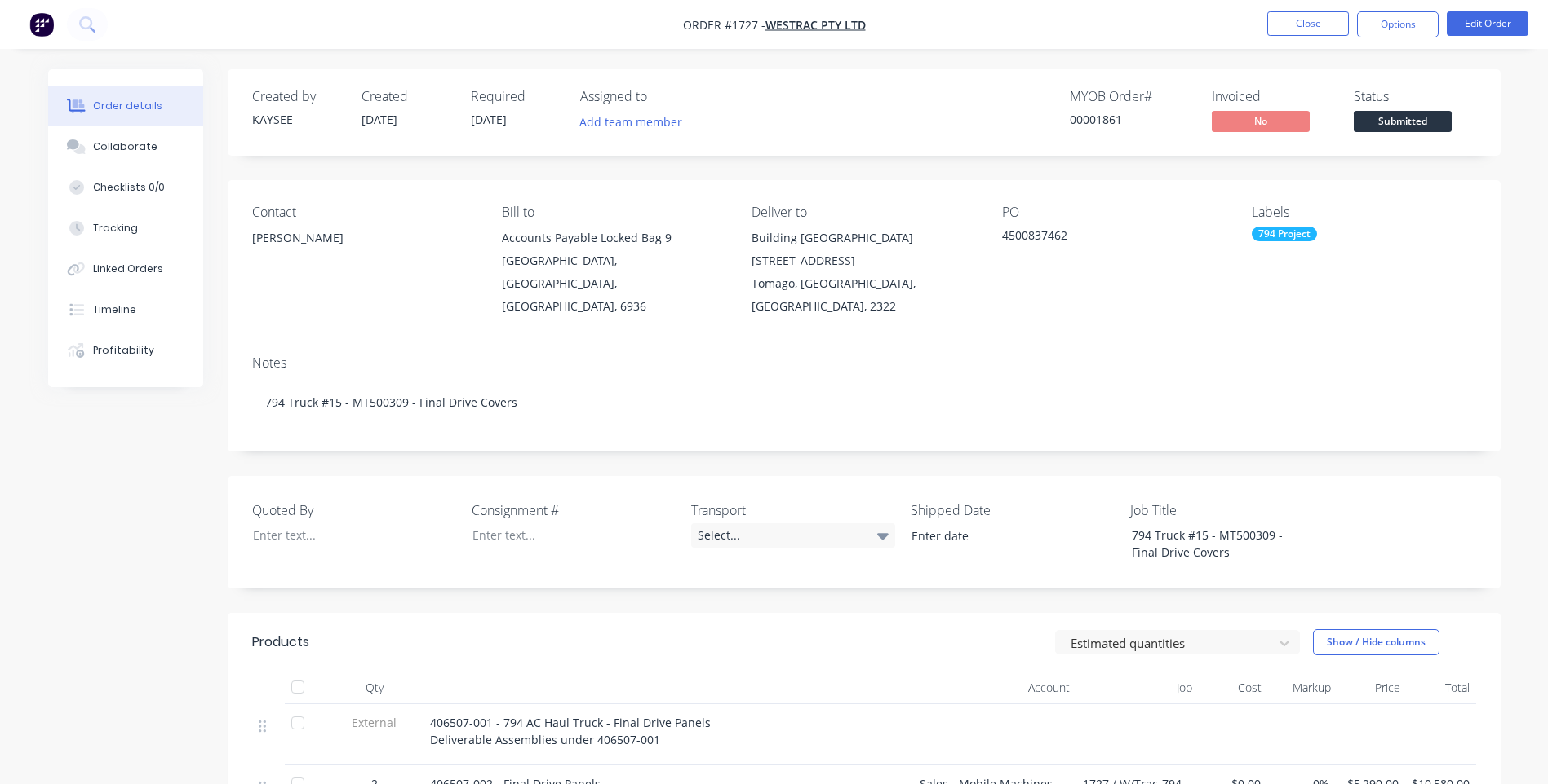 The image size is (1548, 784). Describe the element at coordinates (374, 688) in the screenshot. I see `div: Qty` at that location.